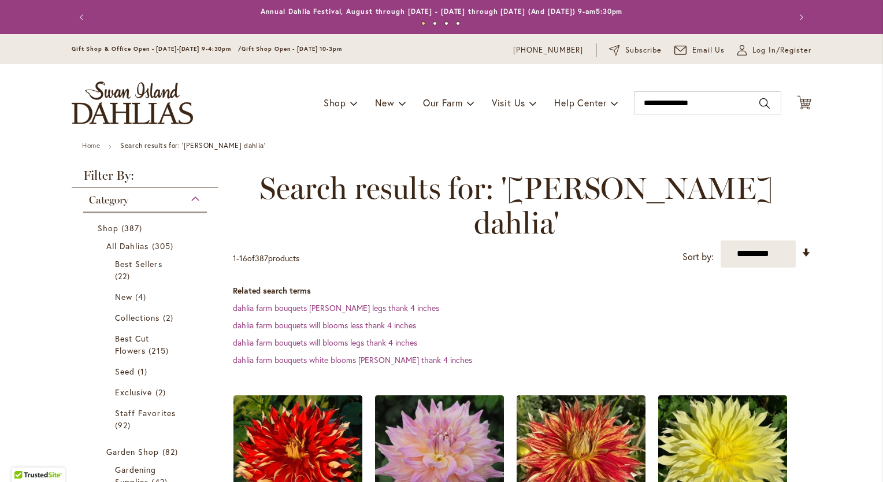  Describe the element at coordinates (172, 451) in the screenshot. I see `span: 82` at that location.